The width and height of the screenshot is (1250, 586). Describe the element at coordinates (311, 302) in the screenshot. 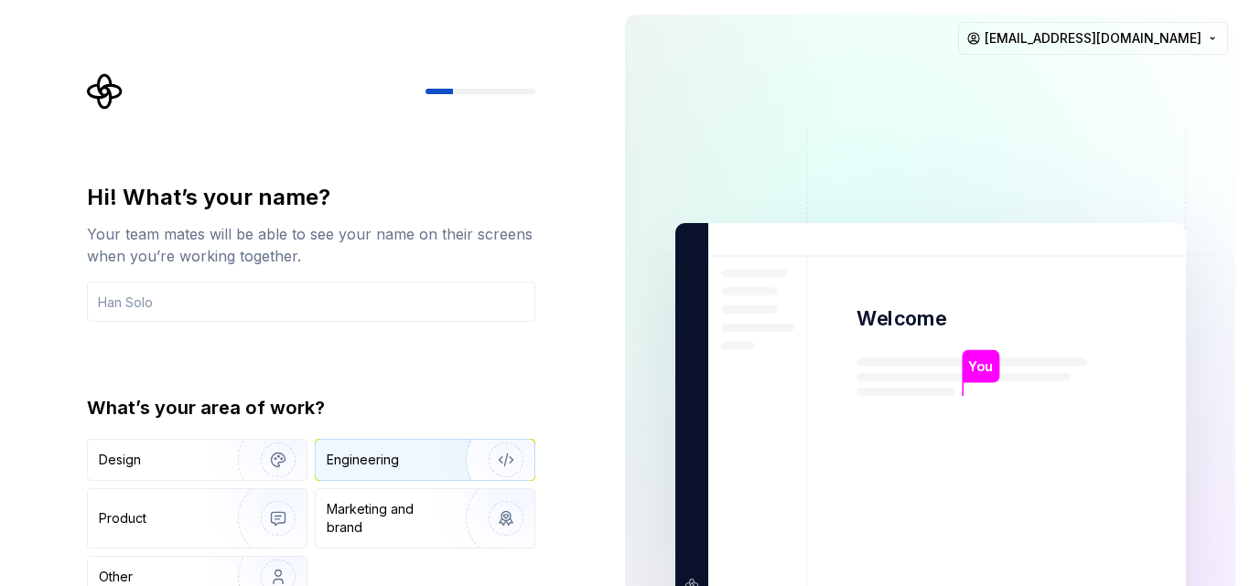

I see `input: Han Solo` at that location.